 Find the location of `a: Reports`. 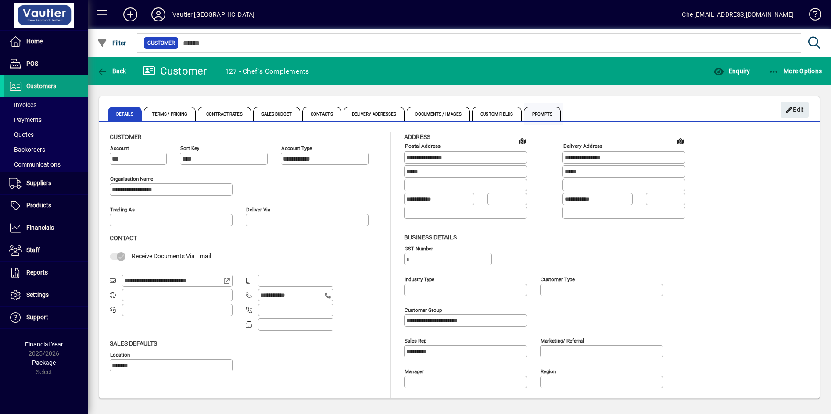

a: Reports is located at coordinates (46, 273).